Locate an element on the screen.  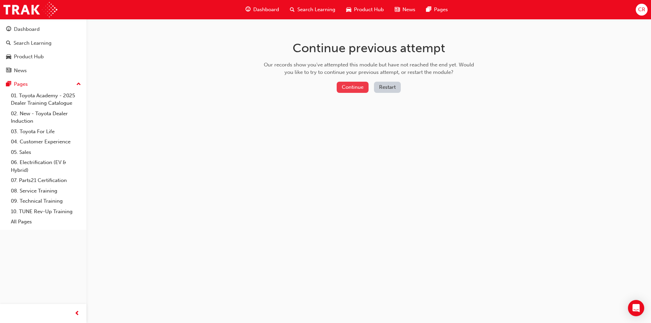
img: Trak is located at coordinates (30, 10).